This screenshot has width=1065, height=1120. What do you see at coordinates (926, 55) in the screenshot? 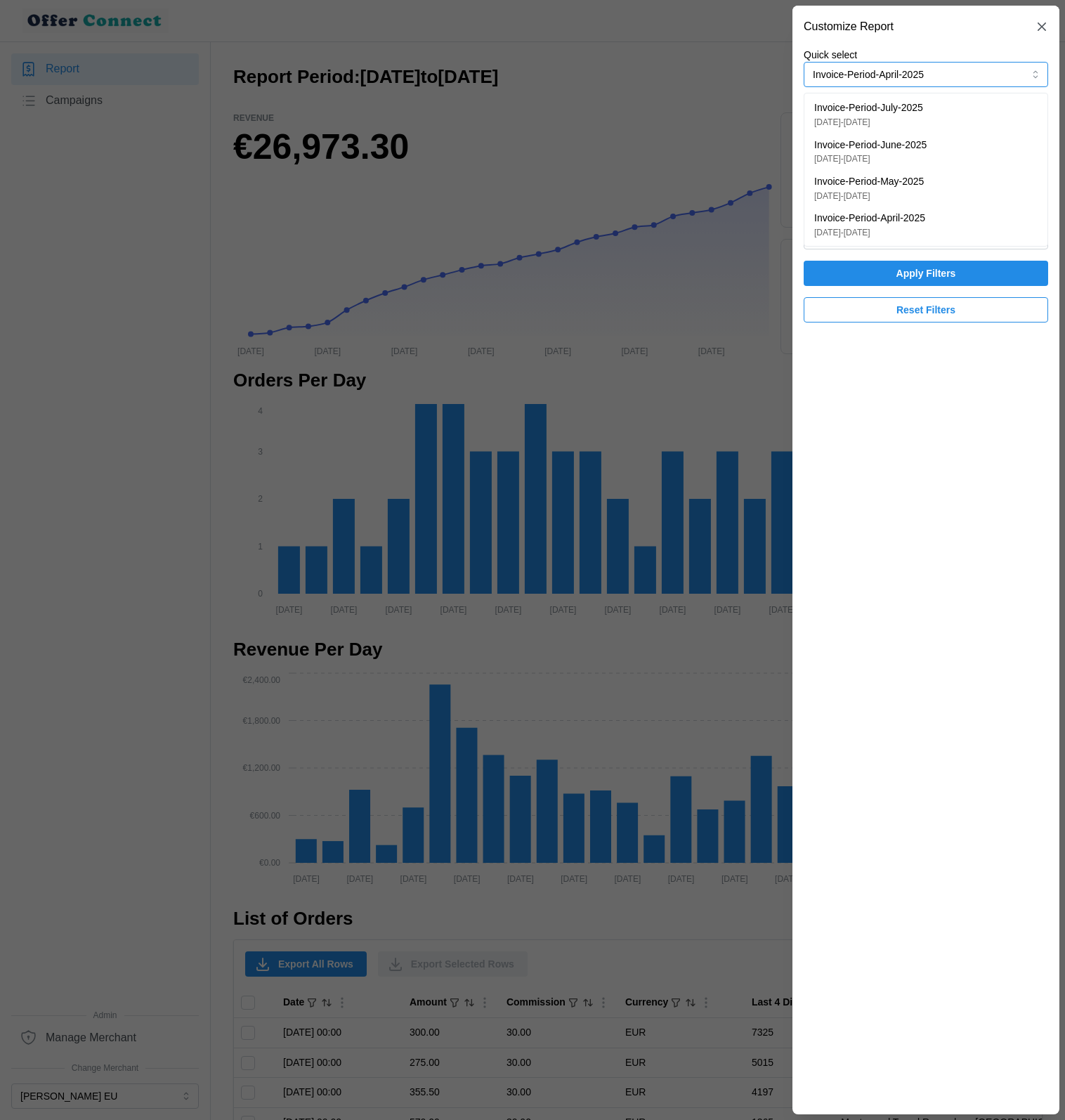
I see `p: Quick select` at bounding box center [926, 55].